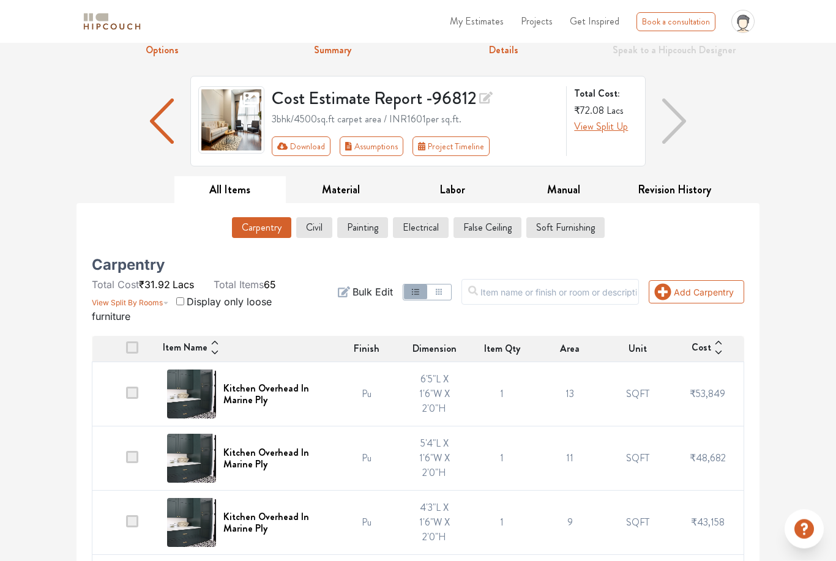 The height and width of the screenshot is (561, 836). What do you see at coordinates (707, 458) in the screenshot?
I see `span: ₹48,682` at bounding box center [707, 458].